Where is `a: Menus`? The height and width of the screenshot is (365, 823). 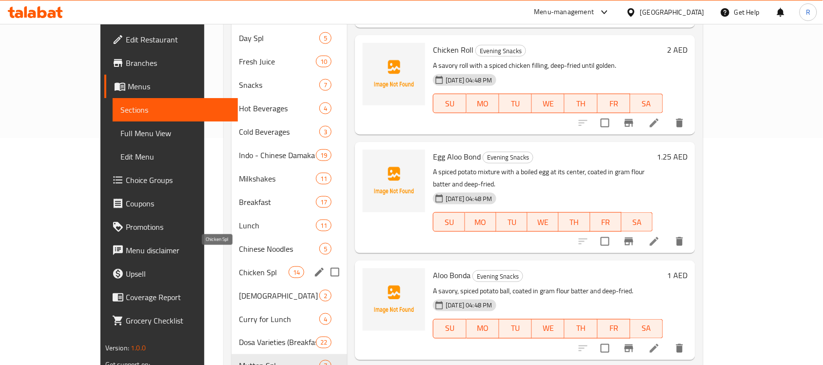 a: Menus is located at coordinates (171, 86).